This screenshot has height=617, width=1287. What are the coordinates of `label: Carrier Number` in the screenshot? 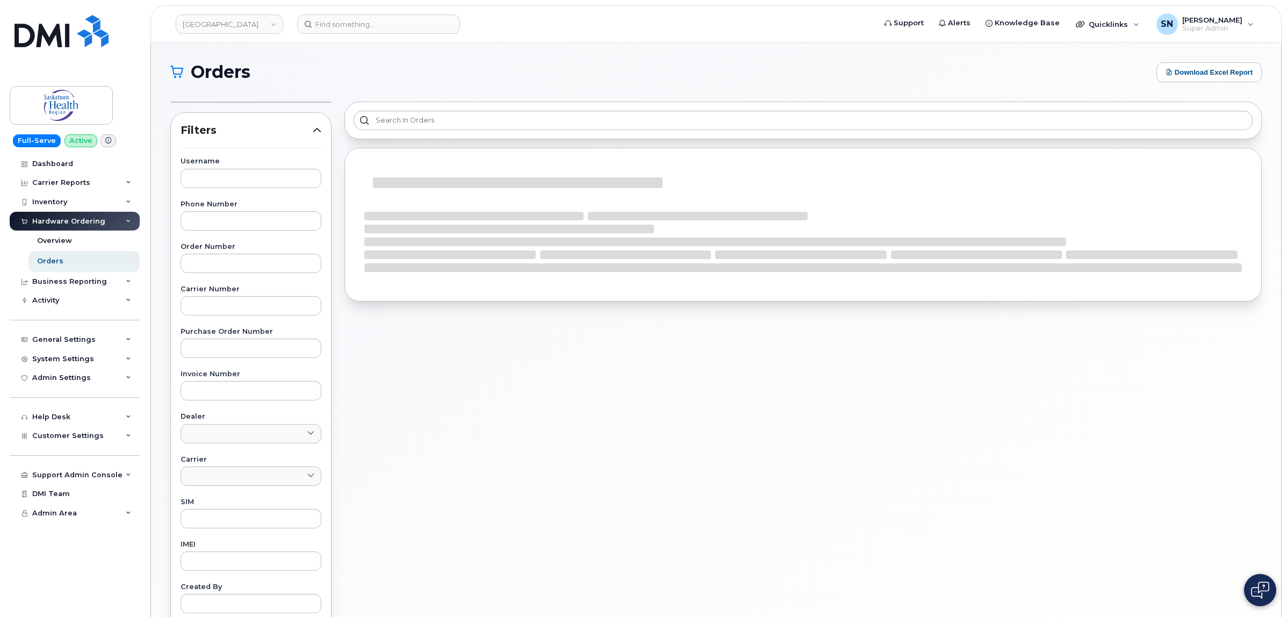 It's located at (251, 289).